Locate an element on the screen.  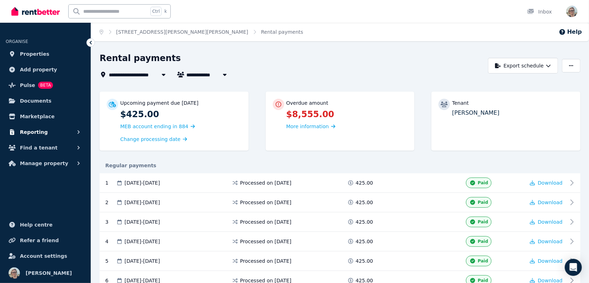
span: Reporting is located at coordinates (34, 132).